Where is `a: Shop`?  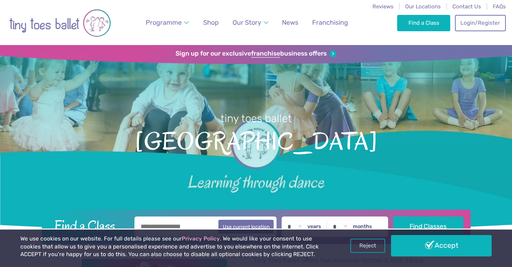 a: Shop is located at coordinates (211, 23).